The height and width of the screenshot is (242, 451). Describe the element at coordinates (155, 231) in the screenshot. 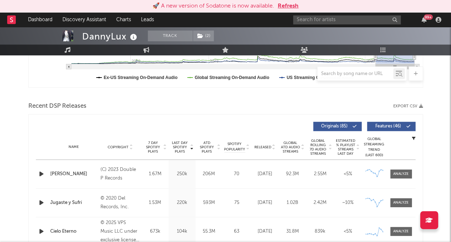

I see `div: 673k` at that location.